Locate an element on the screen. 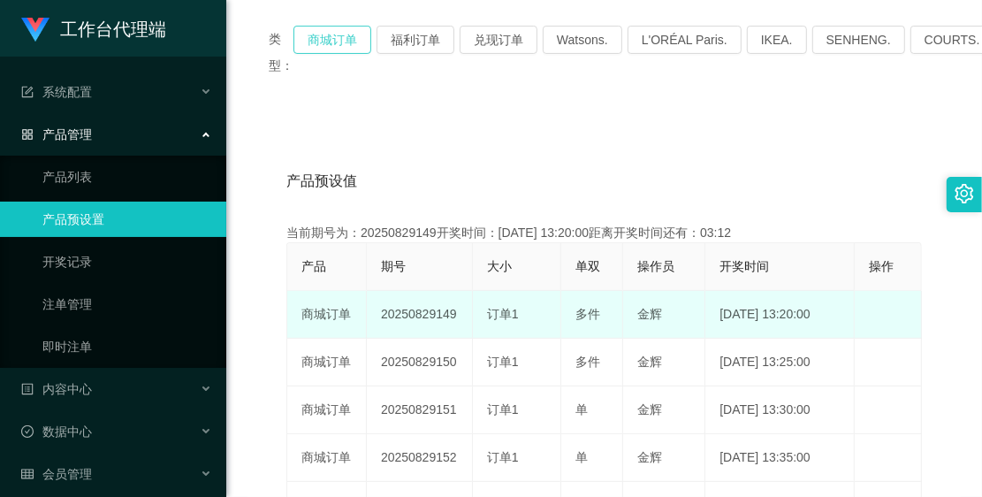  a: 产品预设置 is located at coordinates (127, 219).